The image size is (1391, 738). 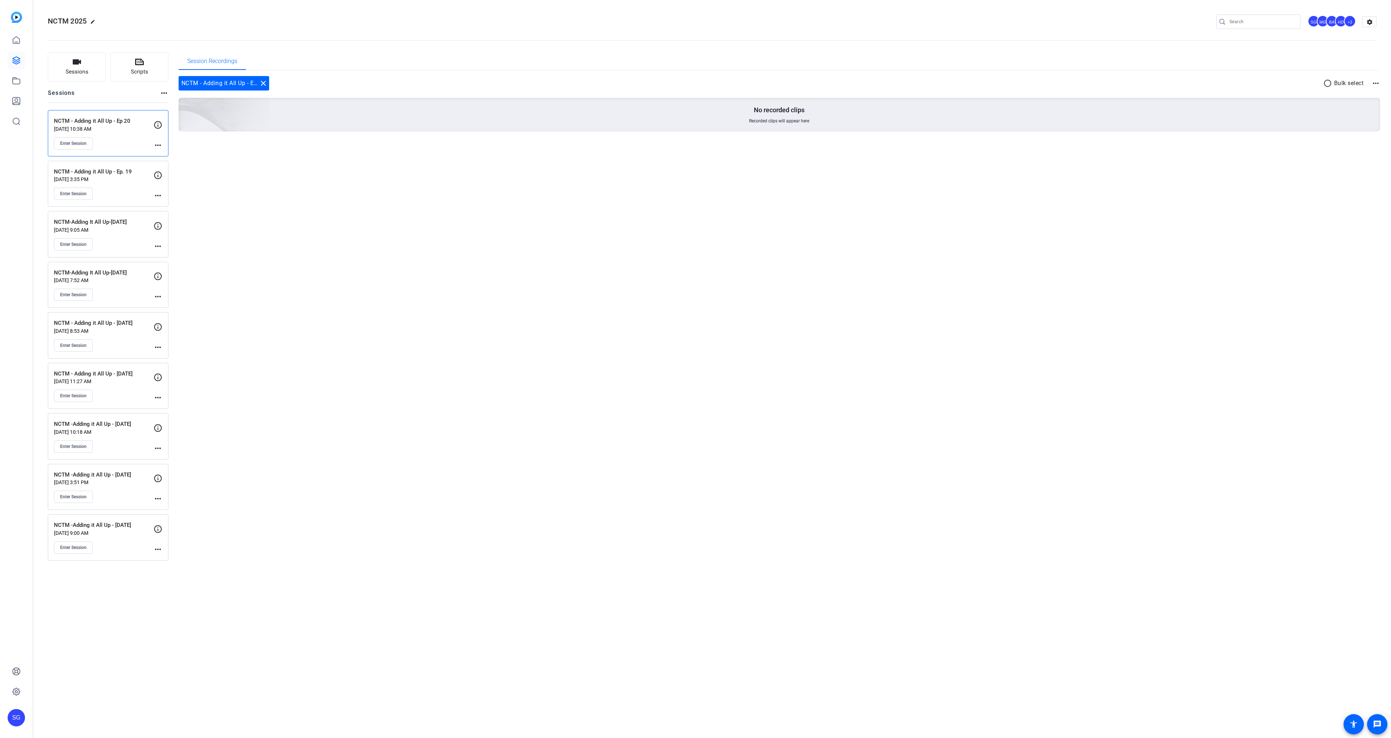 I want to click on mat-icon: close, so click(x=263, y=83).